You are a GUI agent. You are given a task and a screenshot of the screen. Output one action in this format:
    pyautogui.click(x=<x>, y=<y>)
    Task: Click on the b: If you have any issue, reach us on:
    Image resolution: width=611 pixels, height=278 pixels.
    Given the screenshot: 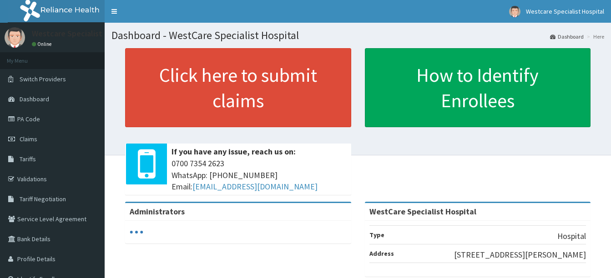 What is the action you would take?
    pyautogui.click(x=233, y=151)
    